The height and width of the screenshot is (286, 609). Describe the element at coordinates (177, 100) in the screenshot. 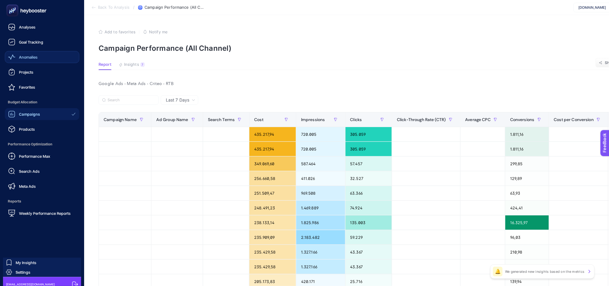

I see `span: Last 7 Days` at that location.